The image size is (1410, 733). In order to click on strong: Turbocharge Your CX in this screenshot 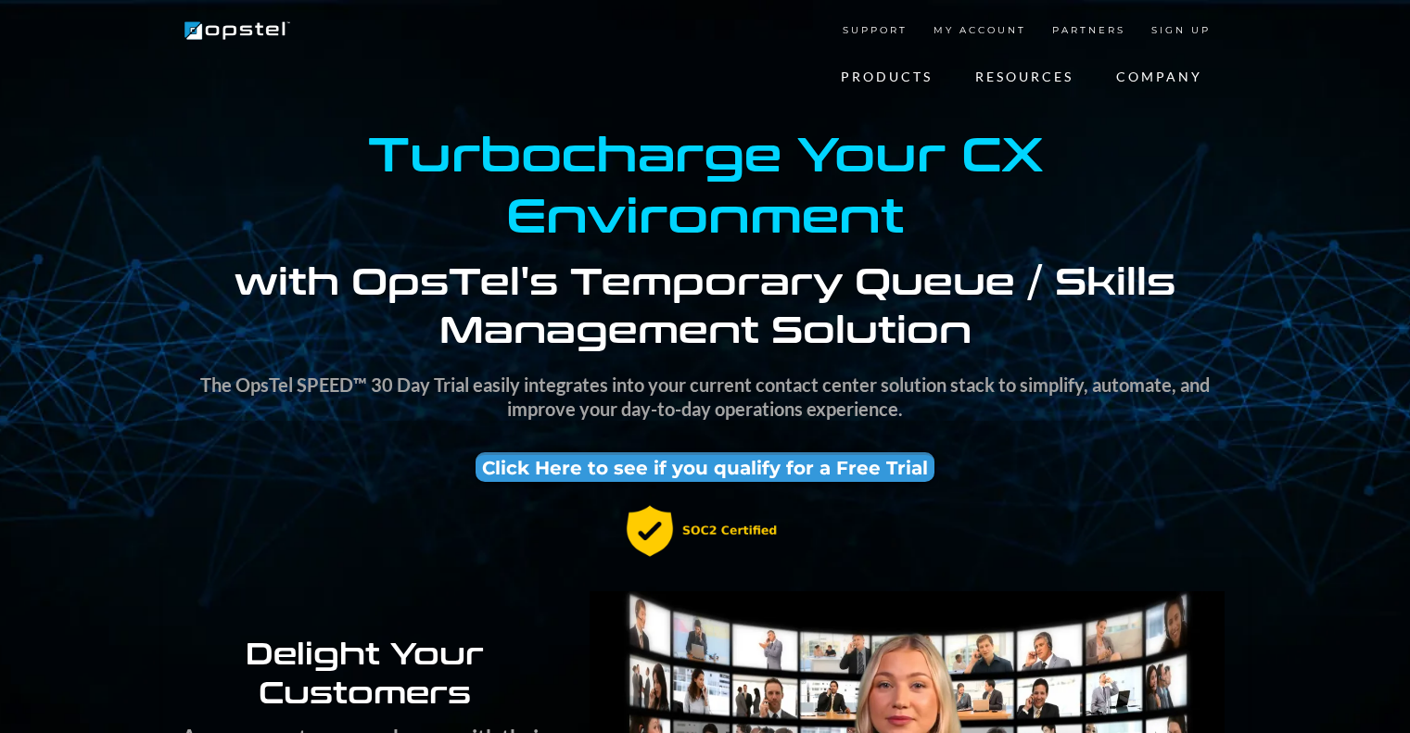, I will do `click(705, 151)`.